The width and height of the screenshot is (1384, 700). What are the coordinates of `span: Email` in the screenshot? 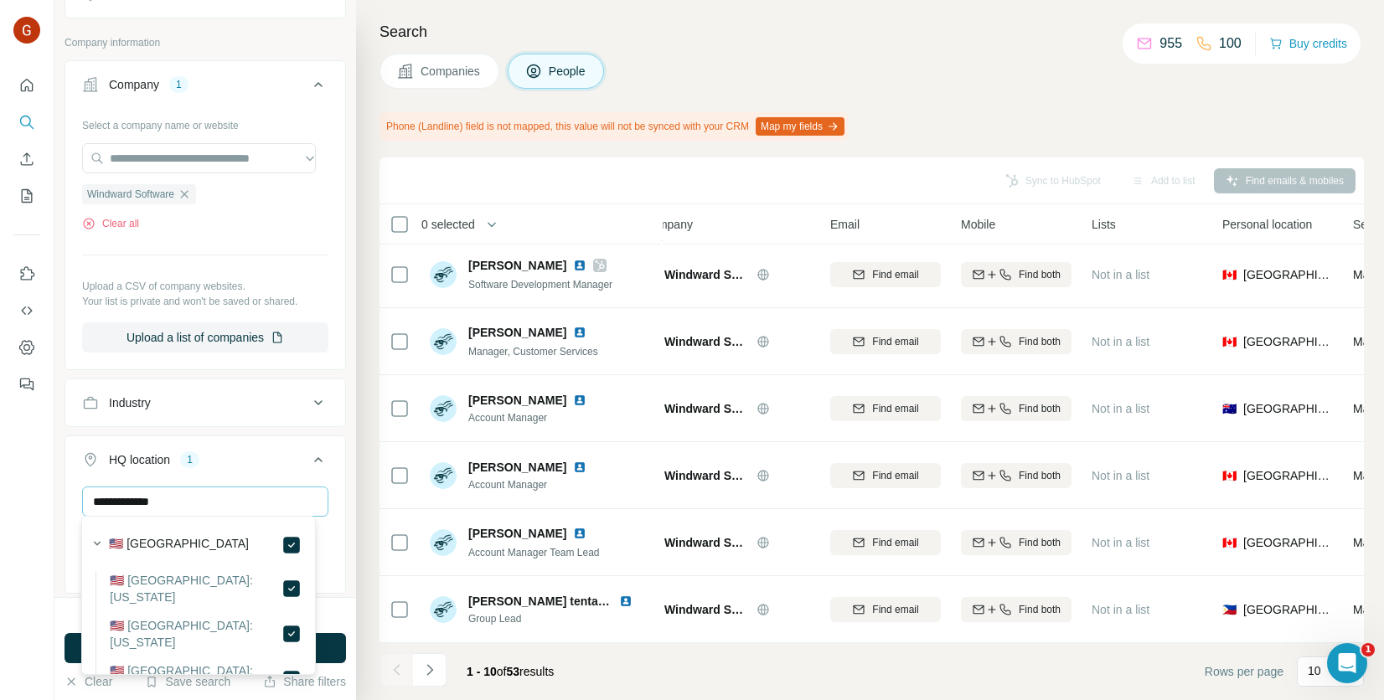 It's located at (844, 224).